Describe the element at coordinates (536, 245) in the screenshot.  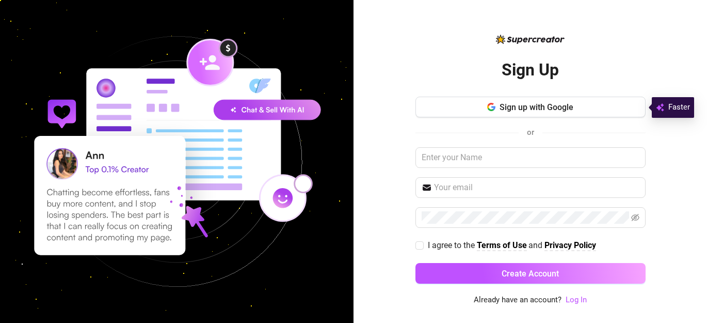
I see `span: and` at that location.